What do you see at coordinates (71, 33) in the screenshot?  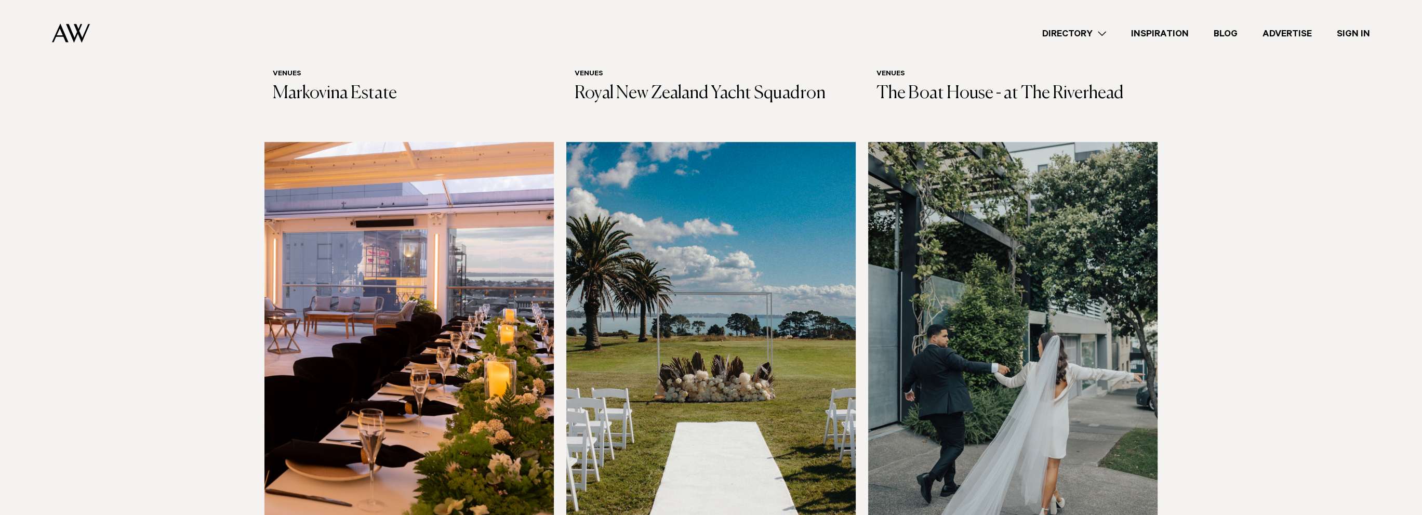 I see `img: Auckland Weddings Logo` at bounding box center [71, 33].